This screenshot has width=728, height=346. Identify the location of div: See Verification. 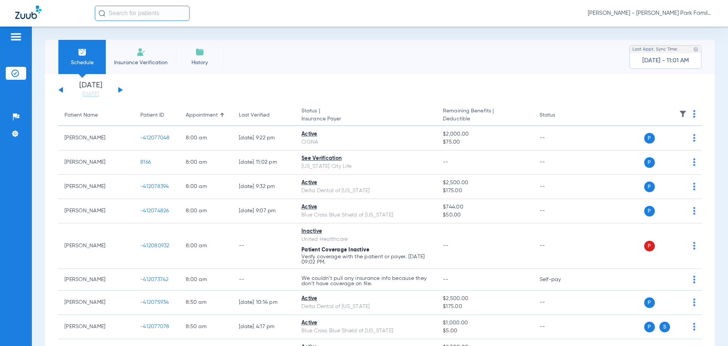
(366, 158).